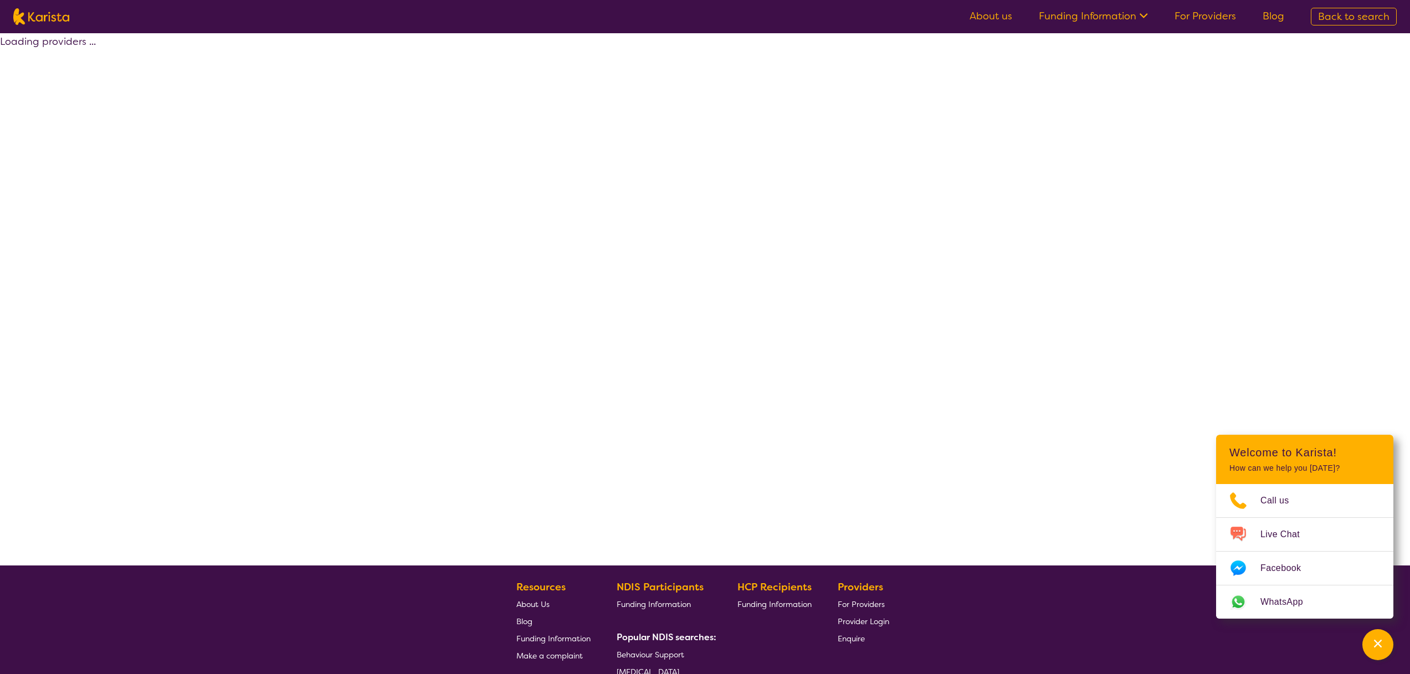 The width and height of the screenshot is (1410, 674). Describe the element at coordinates (863, 638) in the screenshot. I see `a: Enquire` at that location.